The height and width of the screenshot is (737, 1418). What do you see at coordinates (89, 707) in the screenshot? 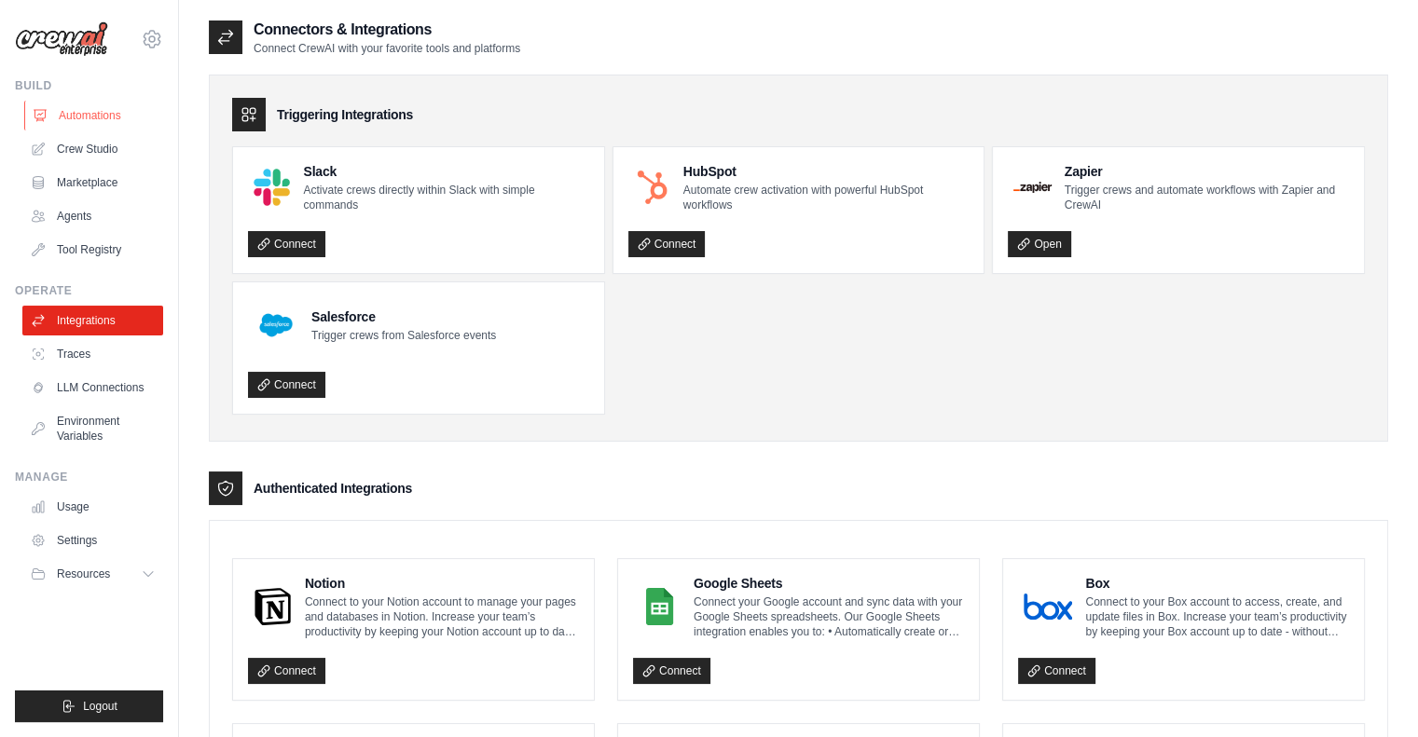
I see `button: Logout` at bounding box center [89, 707].